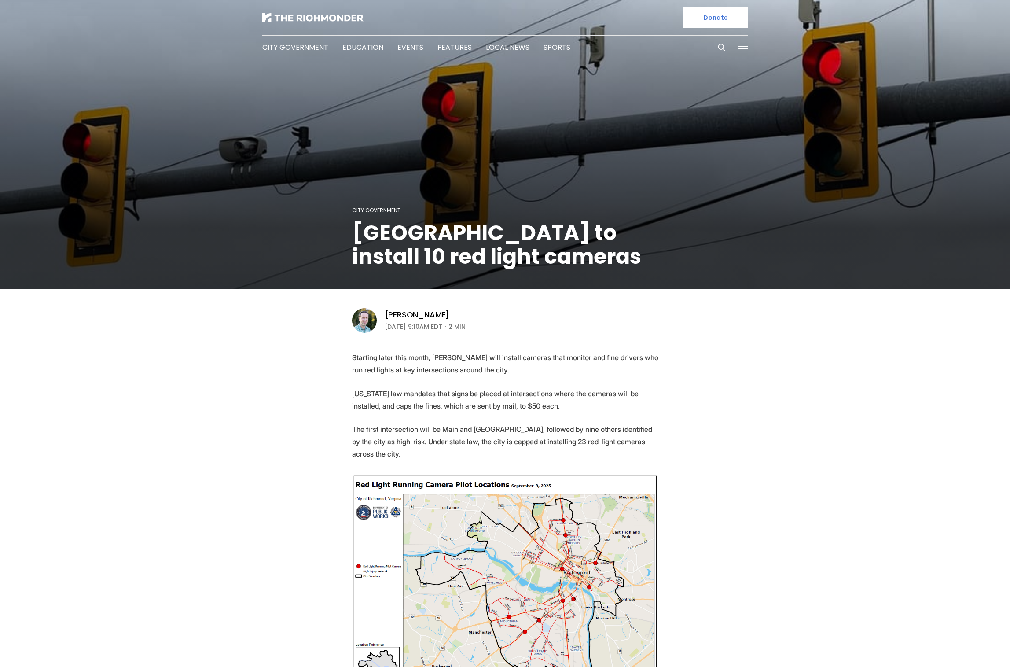  What do you see at coordinates (454, 47) in the screenshot?
I see `a: Features` at bounding box center [454, 47].